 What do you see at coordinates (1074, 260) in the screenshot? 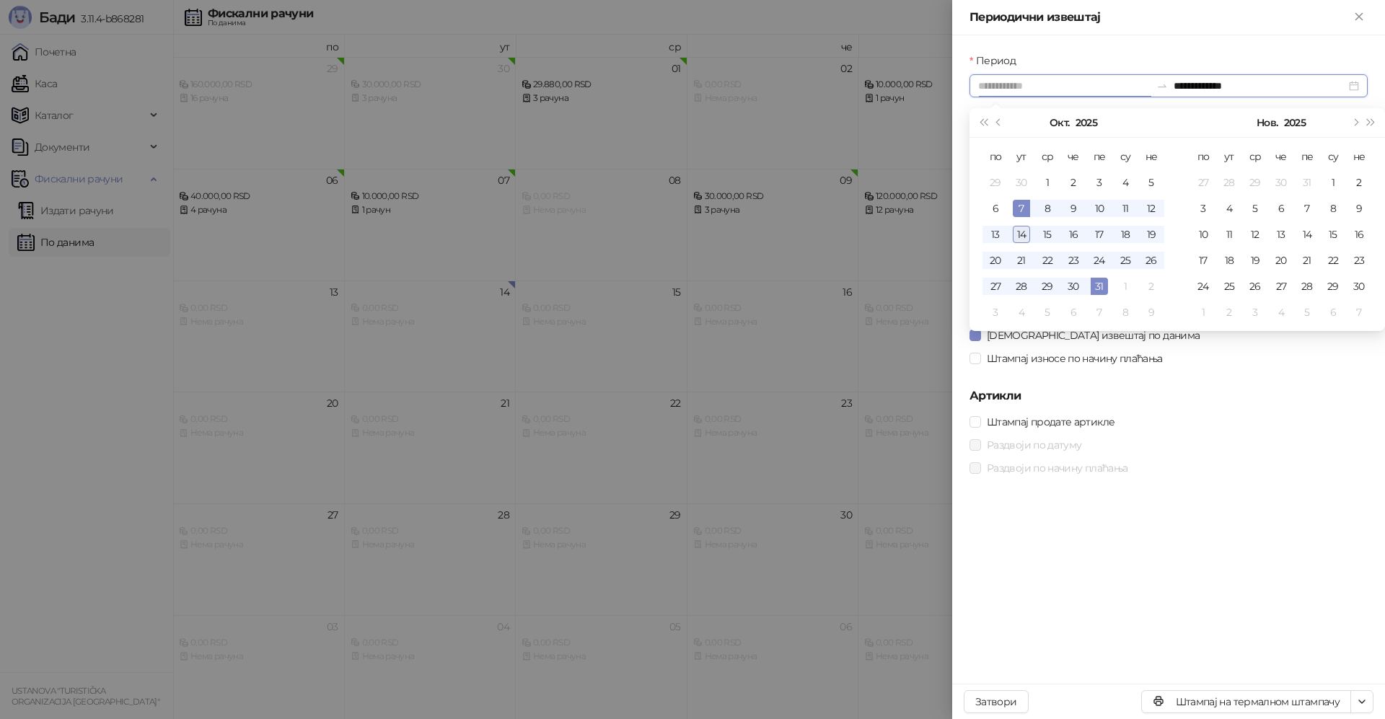
I see `td: 2025-10-23` at bounding box center [1074, 260].